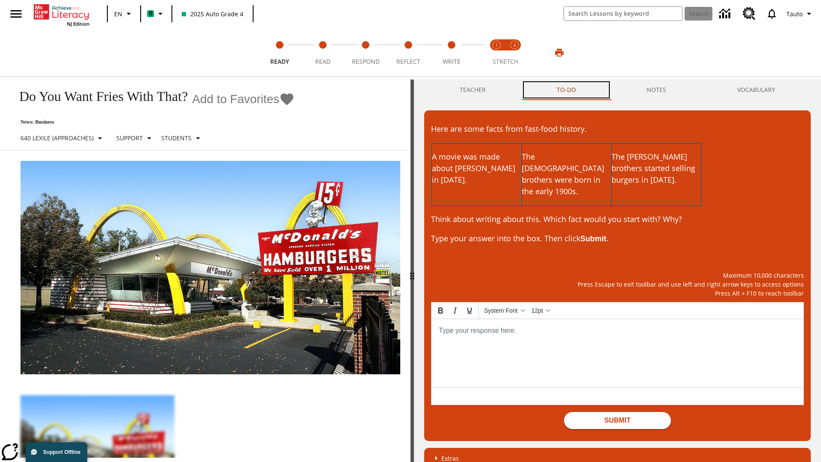  What do you see at coordinates (152, 122) in the screenshot?
I see `p: News: Business` at bounding box center [152, 122].